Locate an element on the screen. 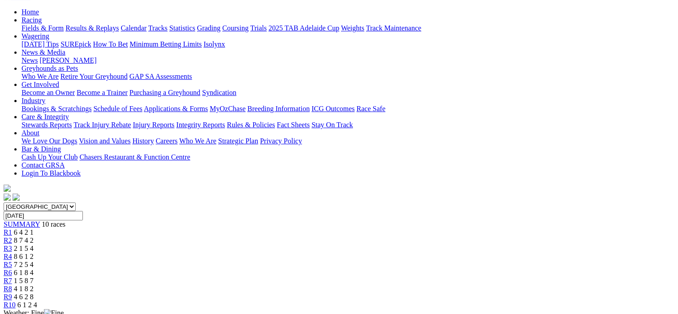  a: R4 is located at coordinates (8, 256).